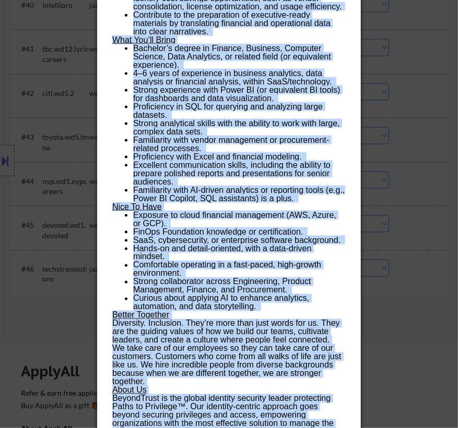  Describe the element at coordinates (232, 56) in the screenshot. I see `span: Bachelor’s degree in Finance, Business, Computer Science, Data Analytics, or related field (or eq...` at that location.